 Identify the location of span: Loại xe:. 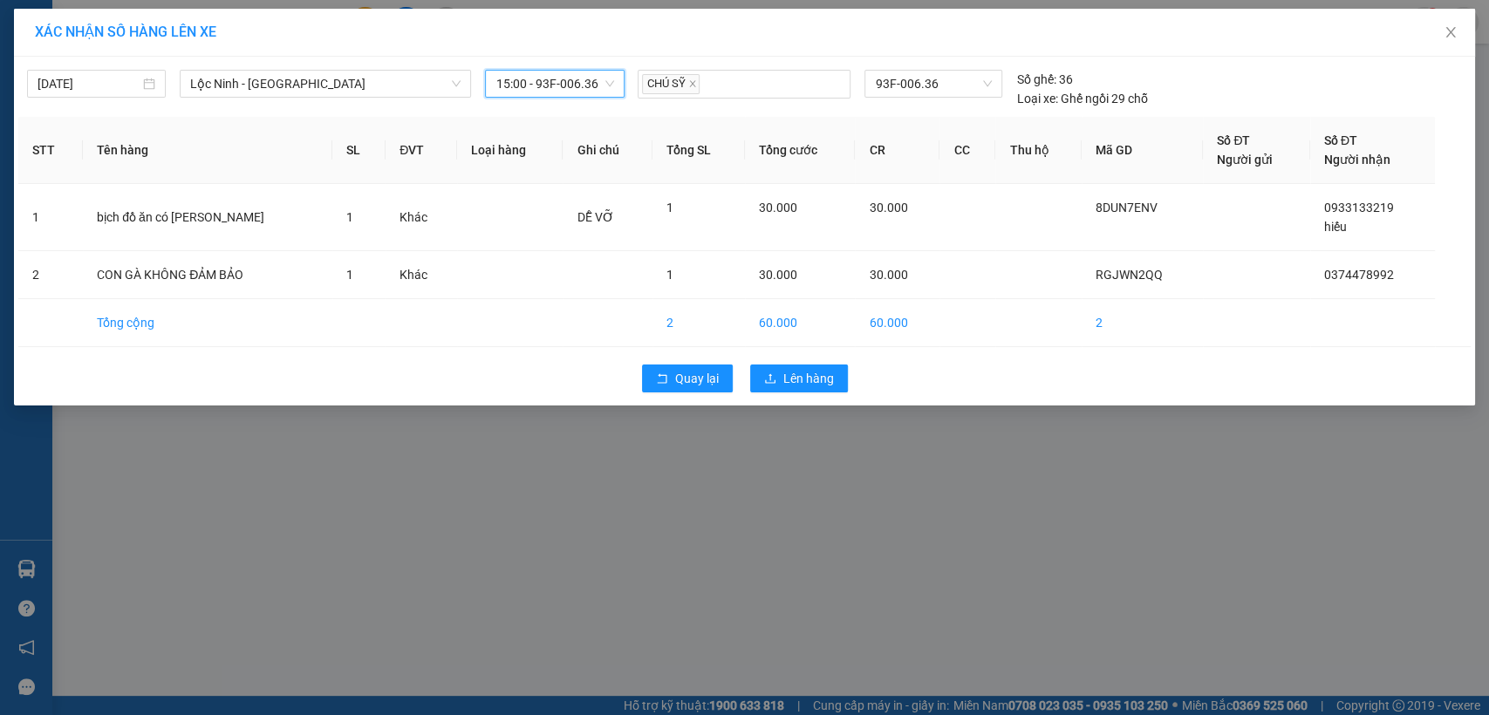
(1036, 99).